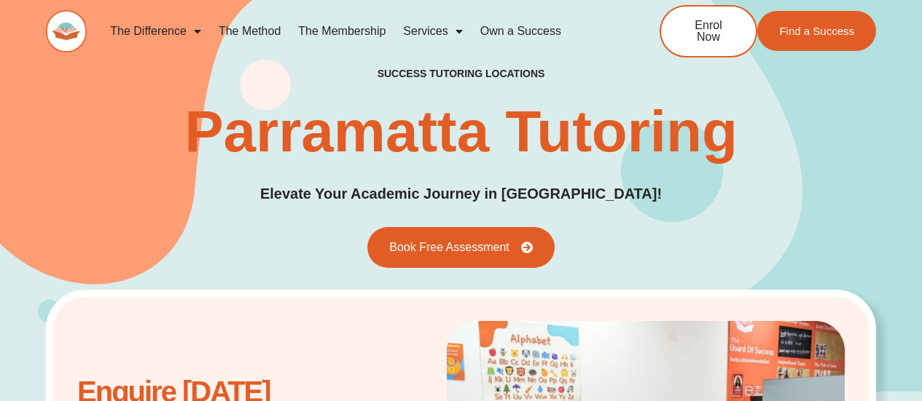  Describe the element at coordinates (356, 31) in the screenshot. I see `nav: Menu` at that location.